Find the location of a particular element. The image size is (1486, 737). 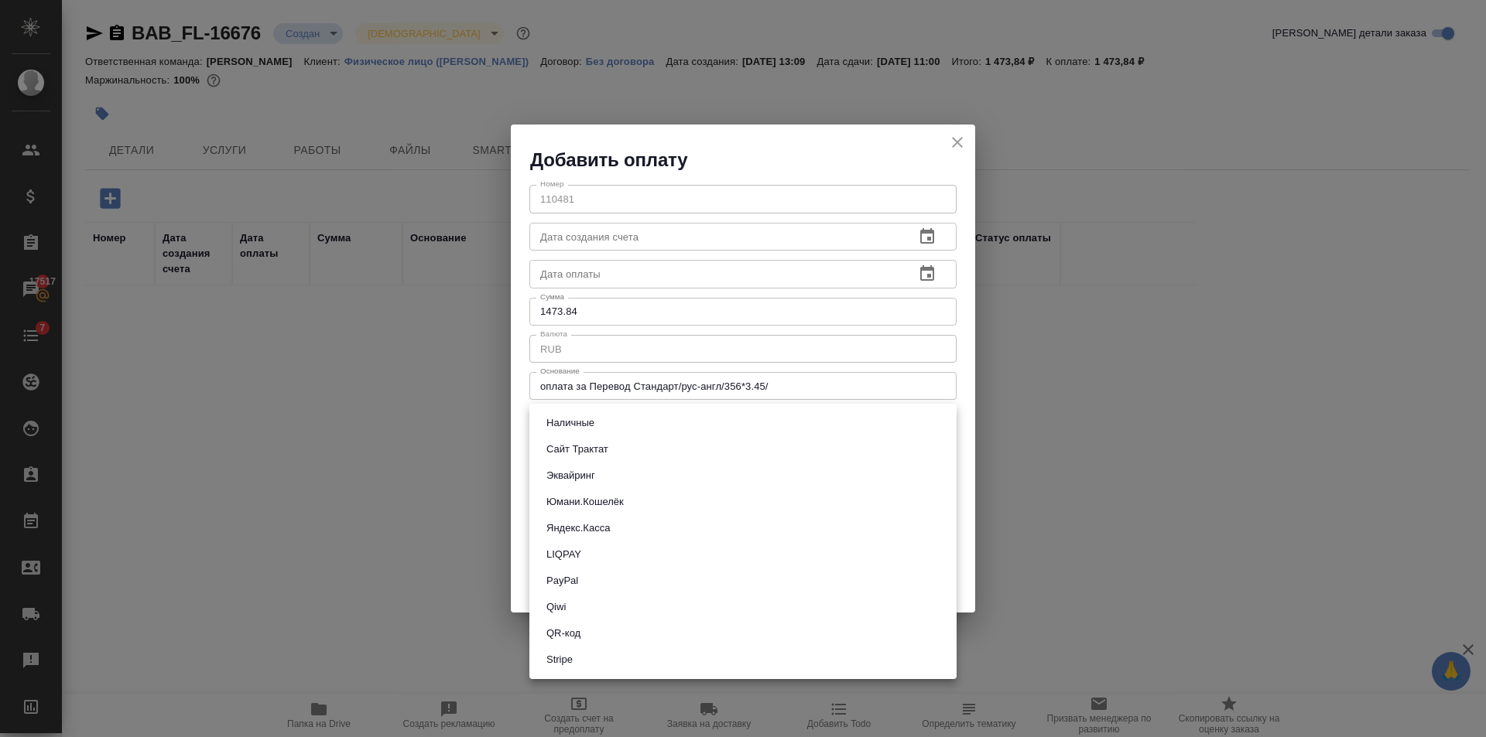

button: Яндекс.Касса is located at coordinates (578, 528).